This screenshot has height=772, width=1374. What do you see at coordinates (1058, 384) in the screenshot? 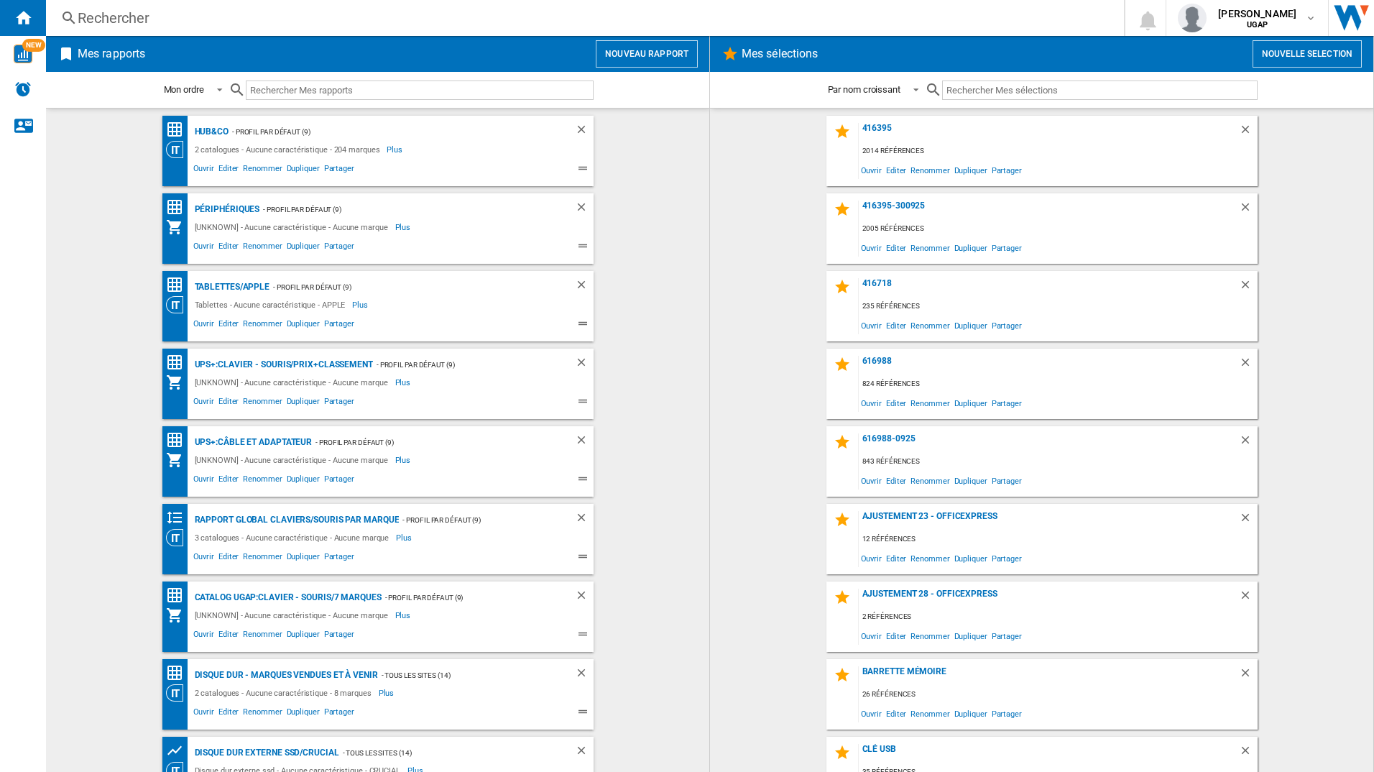
I see `div: 824 références` at bounding box center [1058, 384].